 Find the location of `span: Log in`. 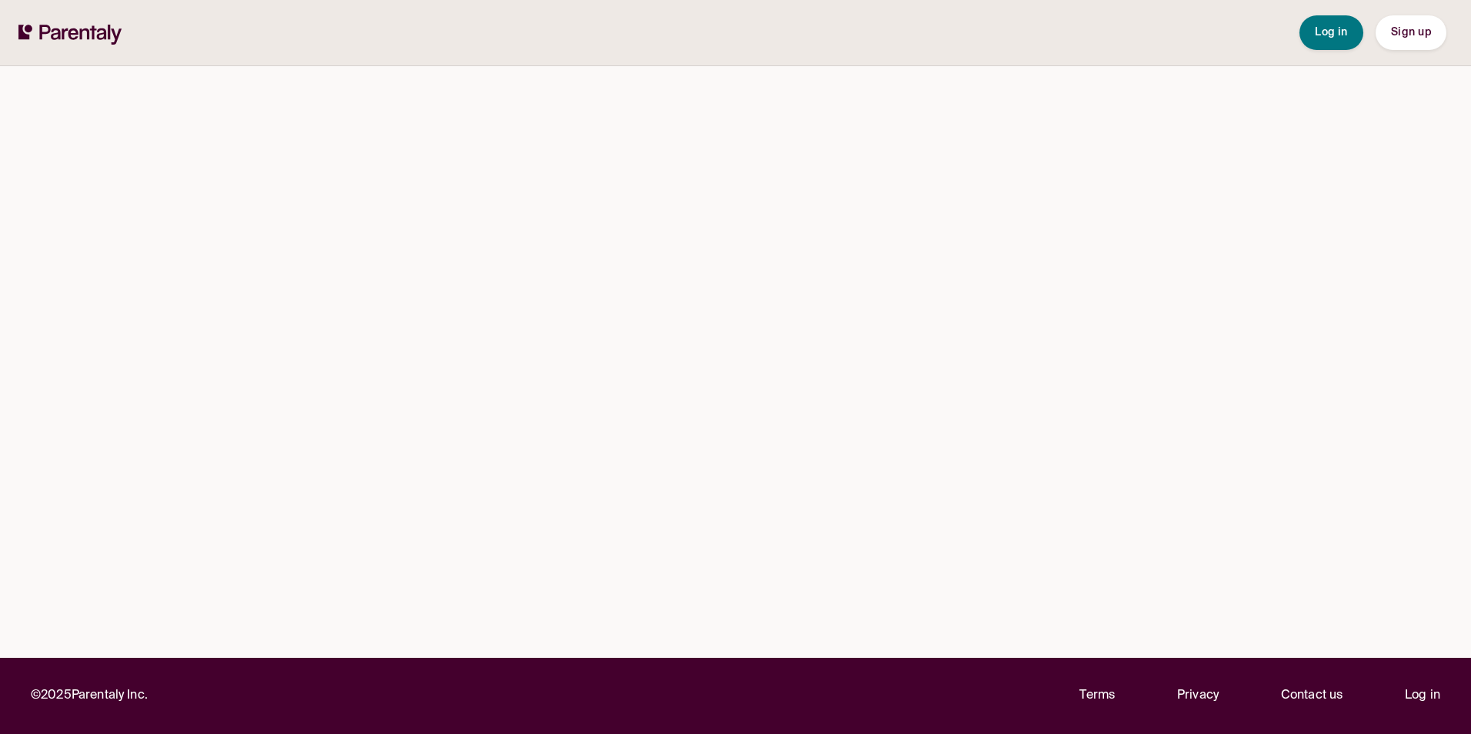

span: Log in is located at coordinates (1331, 32).